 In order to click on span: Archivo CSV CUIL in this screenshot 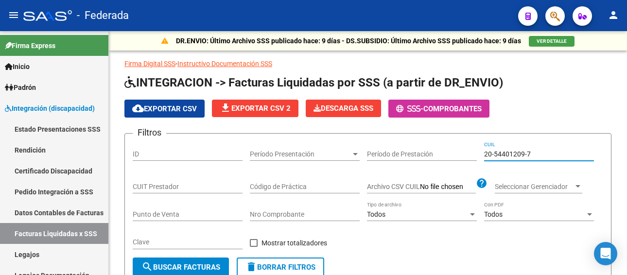, I will do `click(393, 187)`.